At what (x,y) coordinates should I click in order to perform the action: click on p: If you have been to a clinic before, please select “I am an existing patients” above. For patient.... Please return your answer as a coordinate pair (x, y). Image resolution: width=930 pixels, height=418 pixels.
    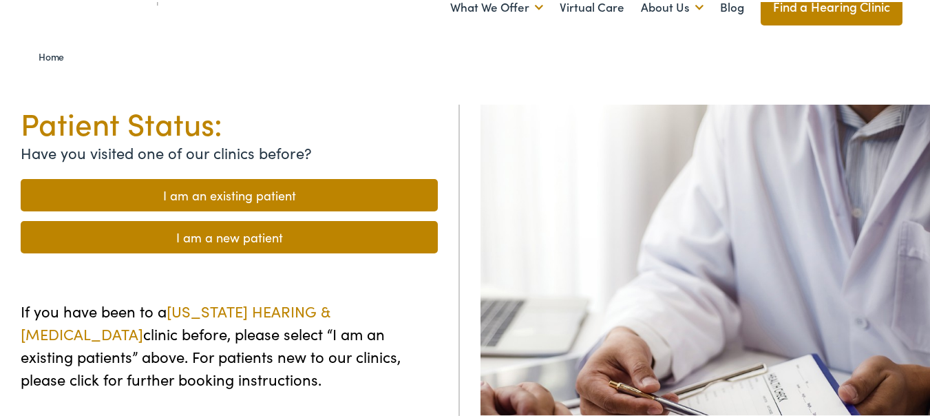
    Looking at the image, I should click on (229, 343).